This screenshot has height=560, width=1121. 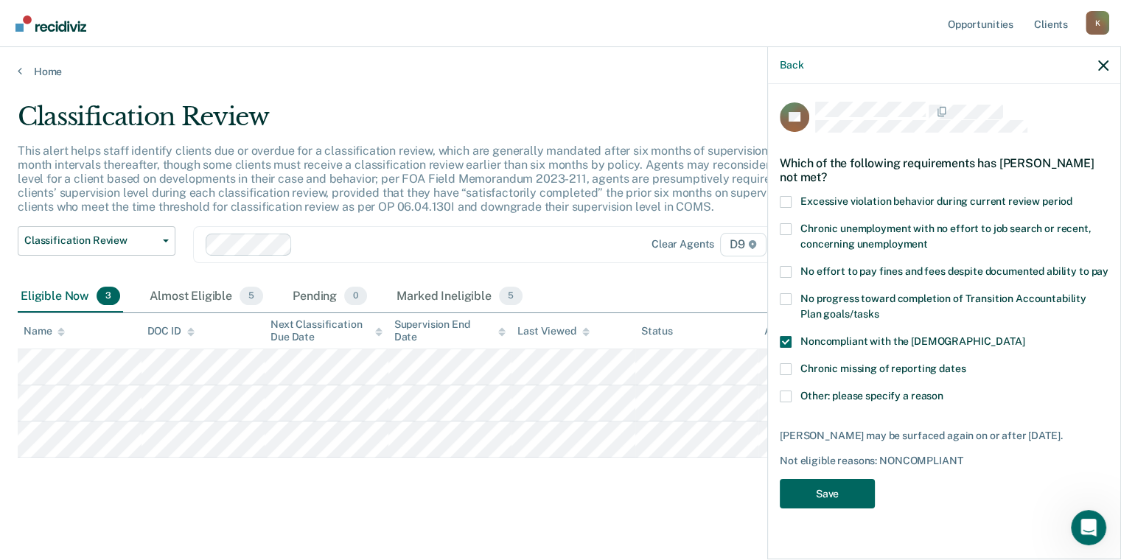 What do you see at coordinates (872, 396) in the screenshot?
I see `span: Other: please specify a reason` at bounding box center [872, 396].